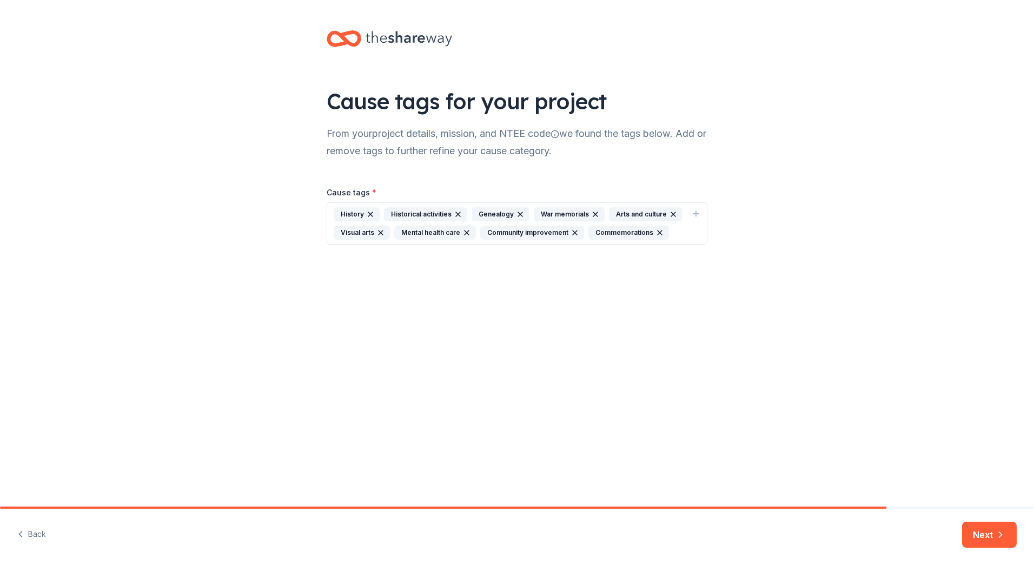  Describe the element at coordinates (646, 214) in the screenshot. I see `div: Arts and culture` at that location.